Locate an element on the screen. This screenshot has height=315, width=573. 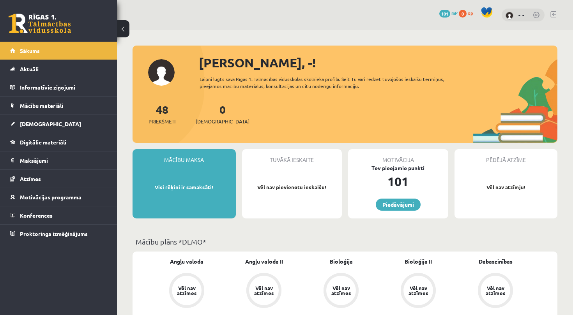
a: 101 mP is located at coordinates (448, 13).